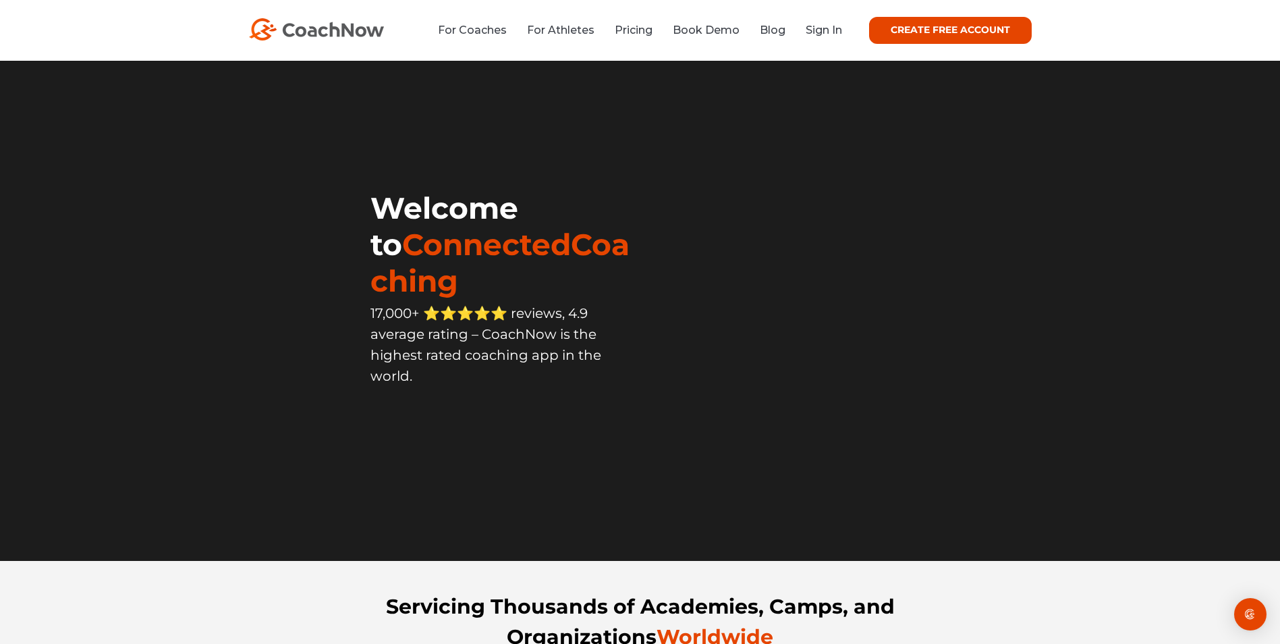  I want to click on h1: Welcome to, so click(505, 244).